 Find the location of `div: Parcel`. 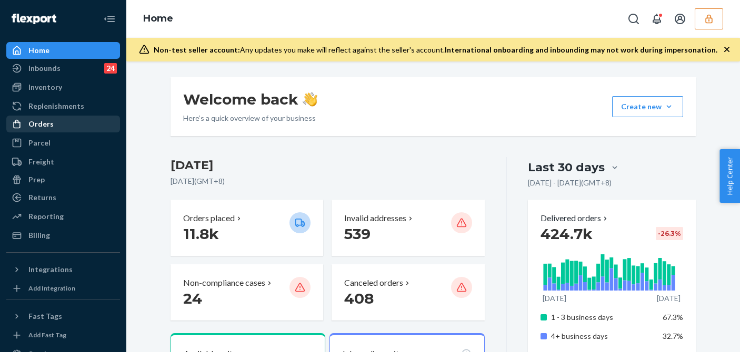

div: Parcel is located at coordinates (39, 143).